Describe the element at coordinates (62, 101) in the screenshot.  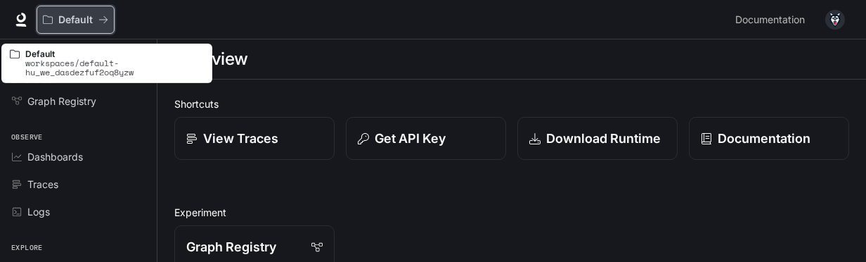
I see `span: Graph Registry` at that location.